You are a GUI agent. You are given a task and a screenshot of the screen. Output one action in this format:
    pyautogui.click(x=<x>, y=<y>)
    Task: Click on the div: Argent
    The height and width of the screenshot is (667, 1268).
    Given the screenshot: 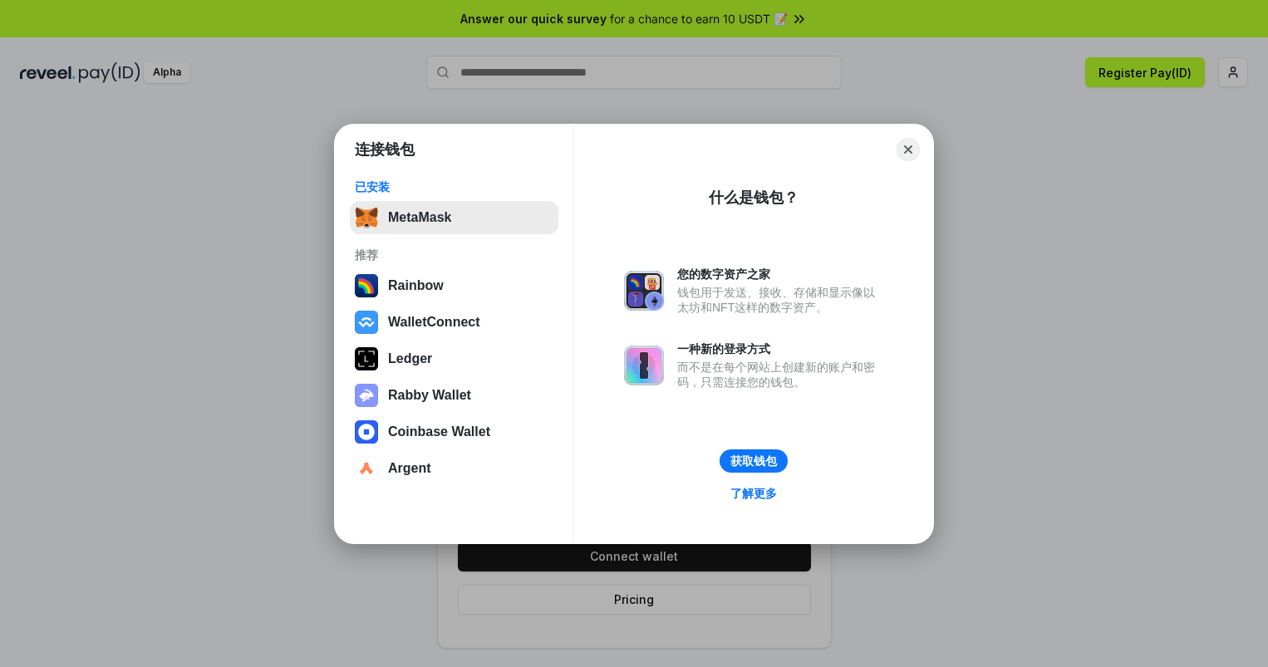 What is the action you would take?
    pyautogui.click(x=410, y=469)
    